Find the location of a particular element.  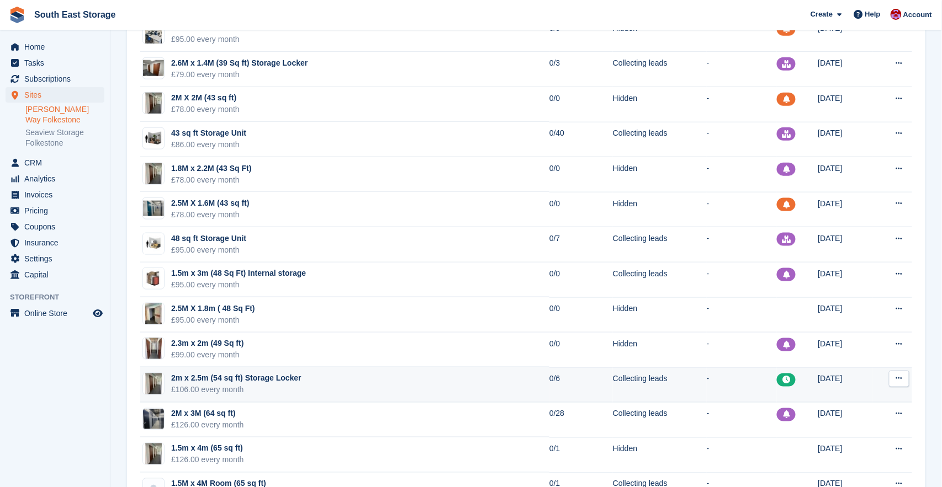

div: 2M x 3M (64 sq ft) is located at coordinates (208, 414).